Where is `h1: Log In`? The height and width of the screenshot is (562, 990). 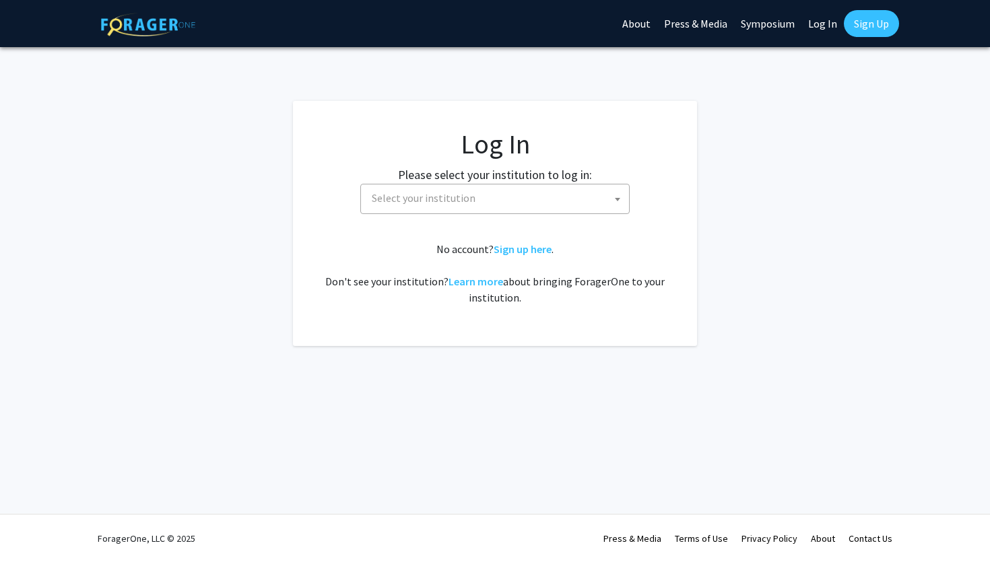
h1: Log In is located at coordinates (495, 144).